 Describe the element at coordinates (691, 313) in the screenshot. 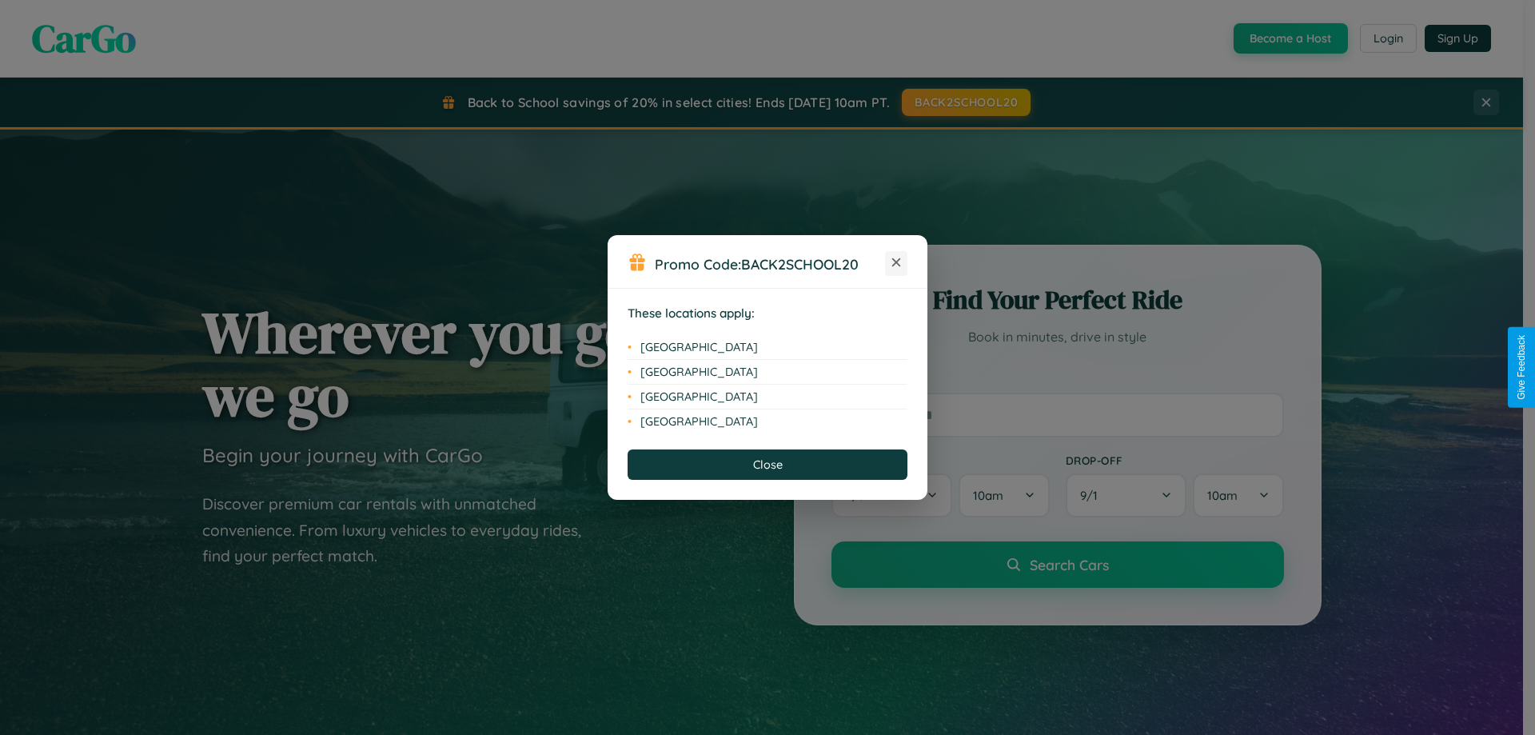

I see `strong: These locations apply:` at that location.